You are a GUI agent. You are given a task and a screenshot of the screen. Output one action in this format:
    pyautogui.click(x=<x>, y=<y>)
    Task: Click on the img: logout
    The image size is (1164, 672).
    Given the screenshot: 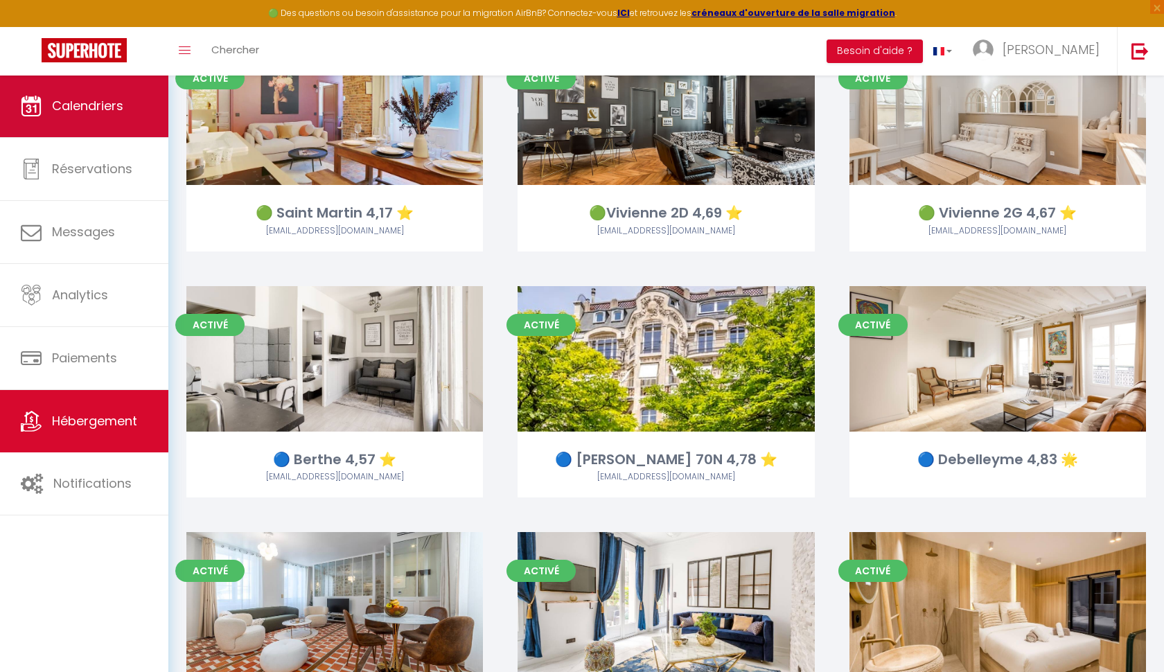 What is the action you would take?
    pyautogui.click(x=1140, y=51)
    